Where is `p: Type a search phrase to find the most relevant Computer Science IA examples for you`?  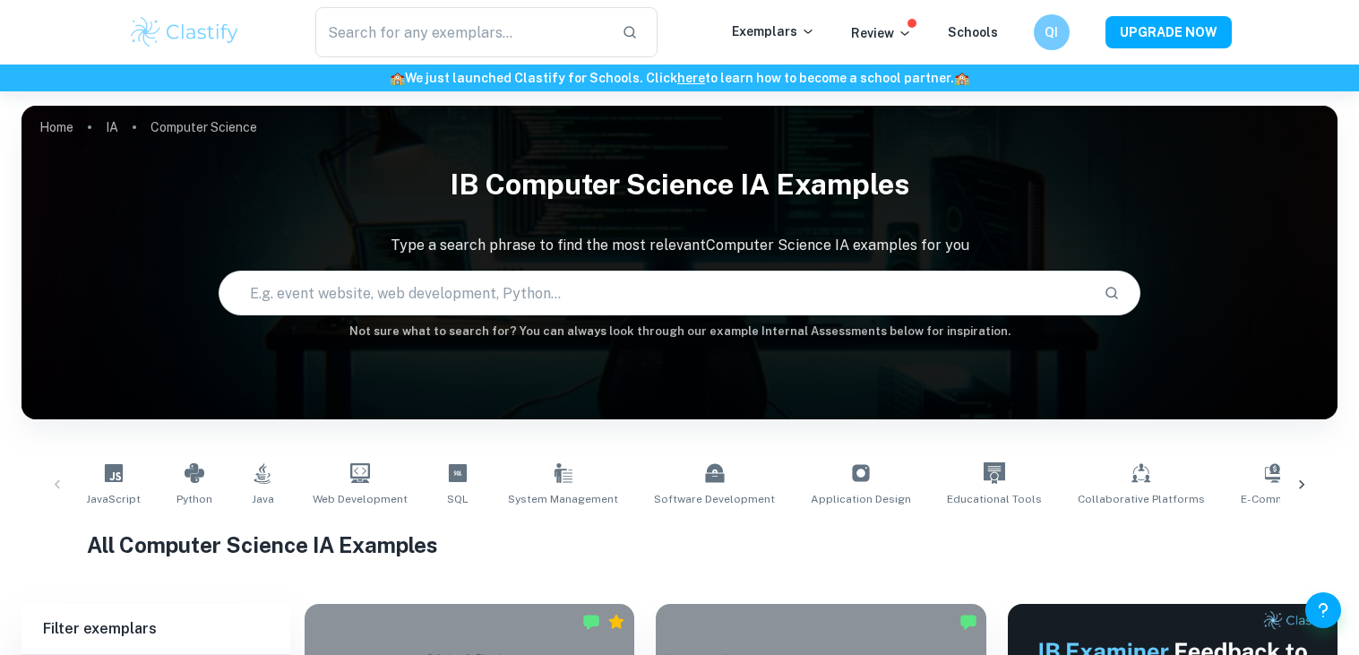
p: Type a search phrase to find the most relevant Computer Science IA examples for you is located at coordinates (679, 245).